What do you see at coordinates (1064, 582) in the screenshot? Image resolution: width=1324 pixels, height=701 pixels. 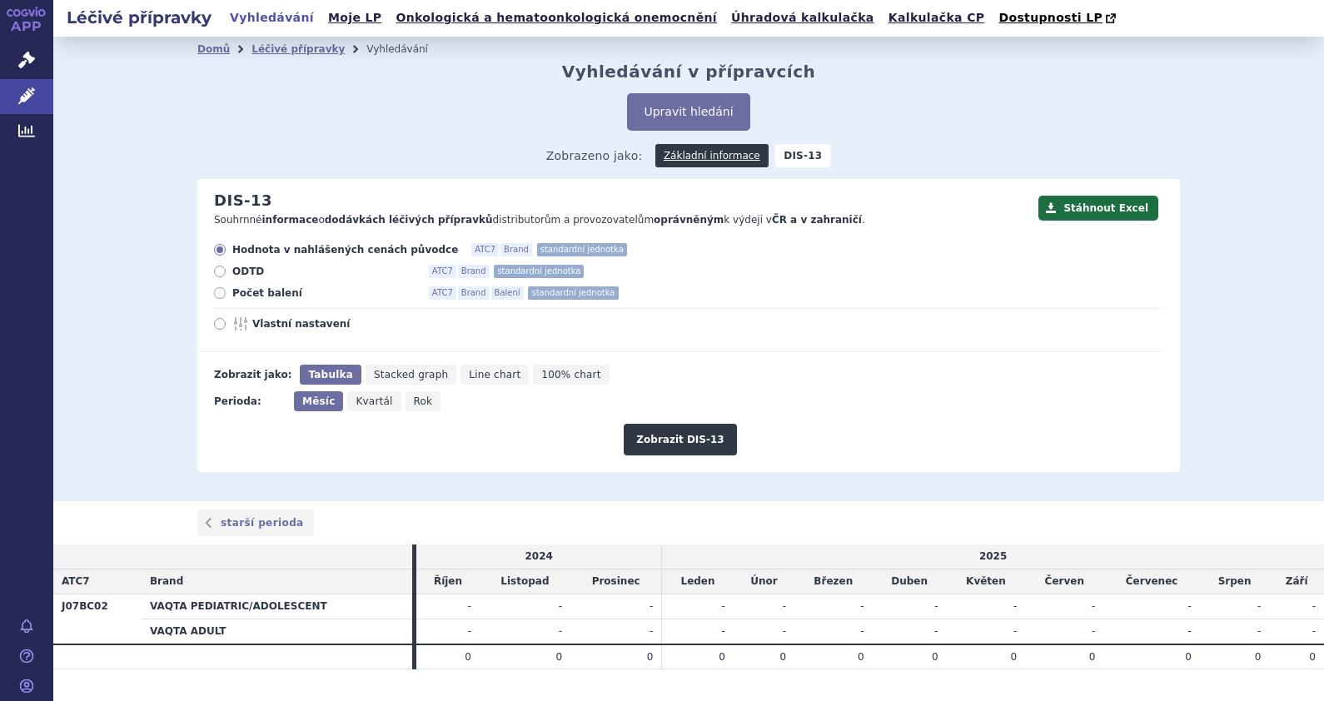 I see `td: Červen` at bounding box center [1064, 582].